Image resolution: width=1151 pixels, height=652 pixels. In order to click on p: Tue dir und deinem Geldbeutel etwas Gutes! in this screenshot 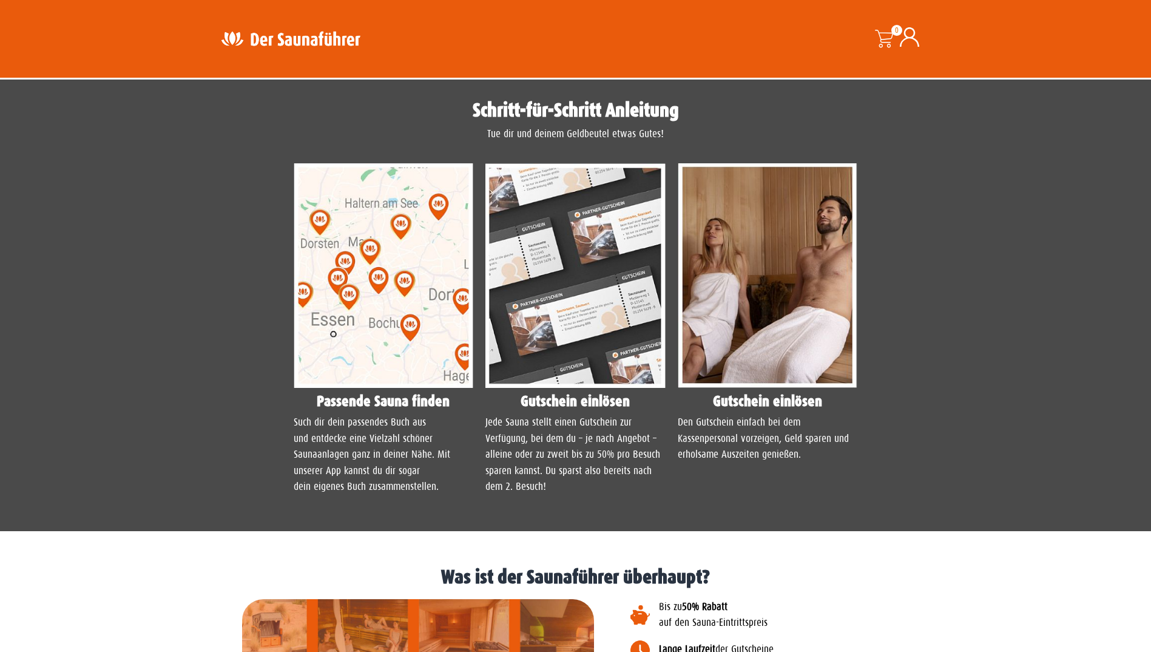, I will do `click(576, 134)`.